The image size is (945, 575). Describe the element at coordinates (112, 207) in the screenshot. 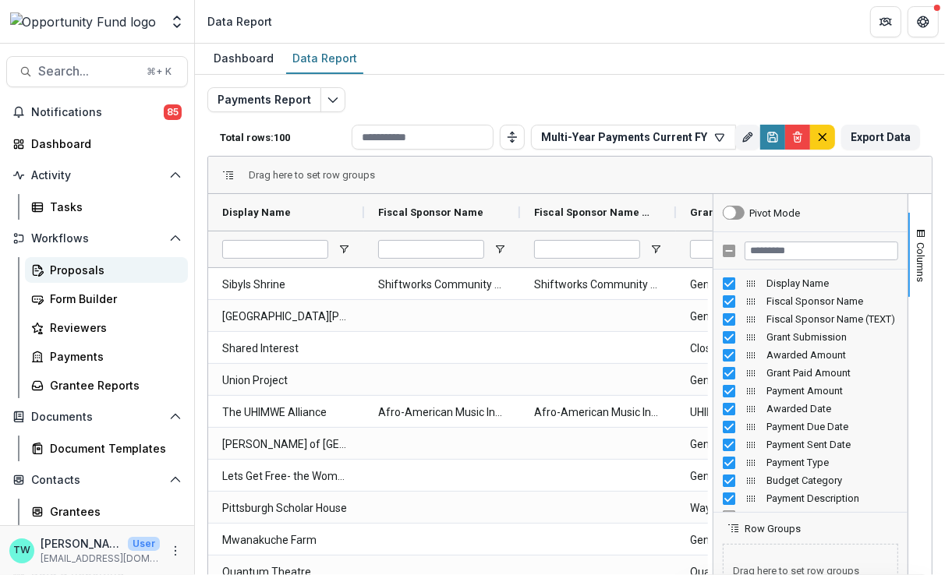

I see `div: Tasks` at that location.